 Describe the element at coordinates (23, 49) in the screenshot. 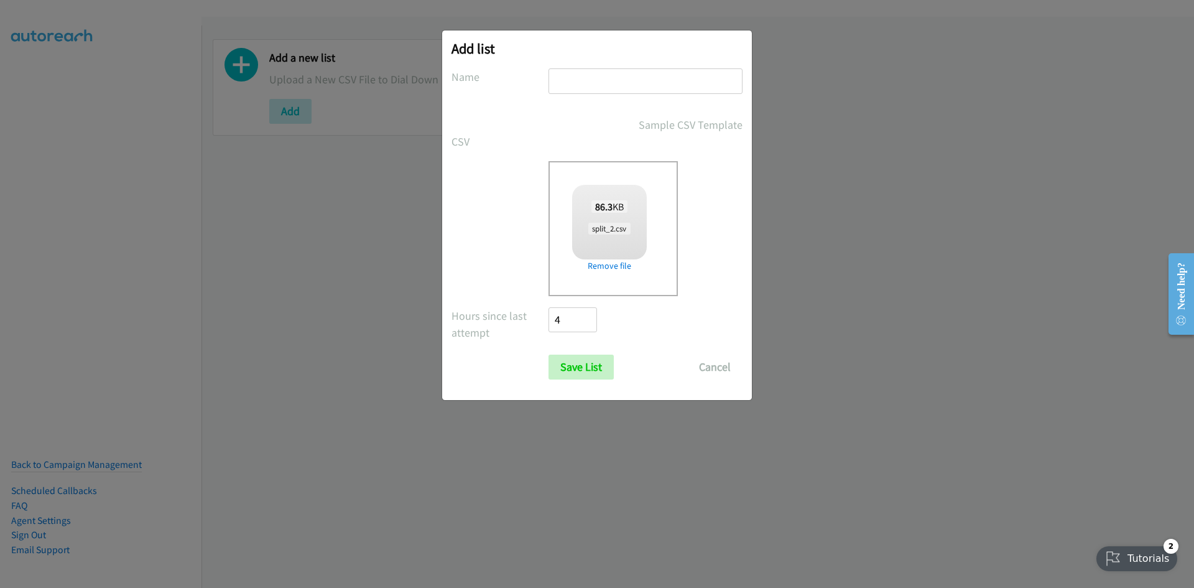

I see `div: Open Resource Center` at that location.